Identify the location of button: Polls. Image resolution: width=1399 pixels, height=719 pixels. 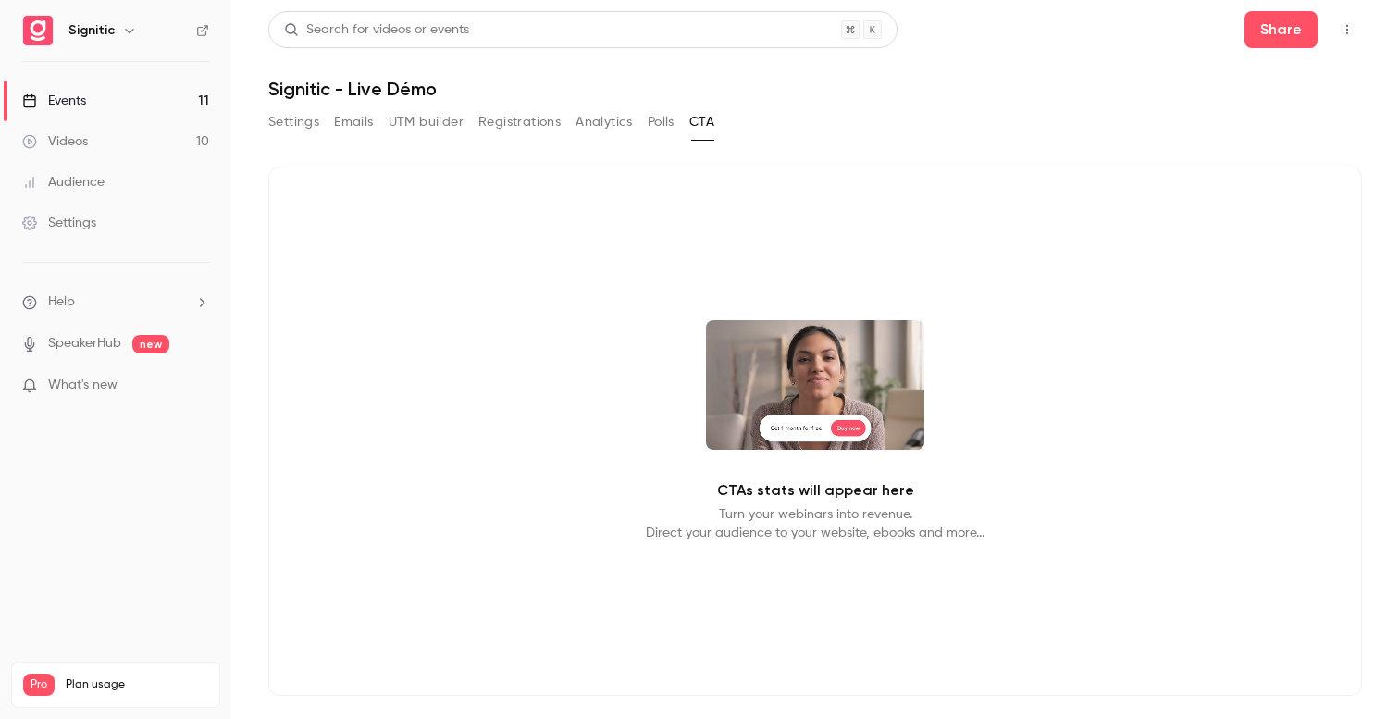
(661, 122).